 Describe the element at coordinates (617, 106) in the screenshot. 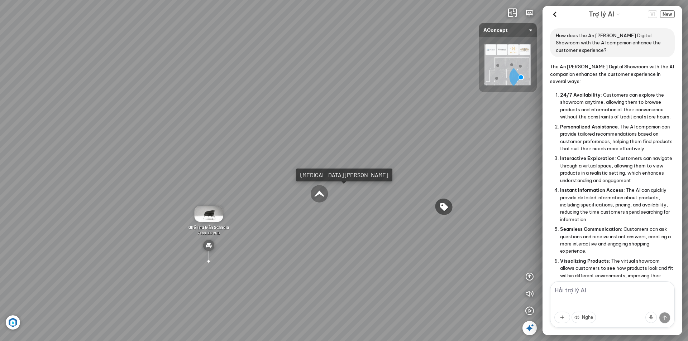

I see `p: : Customers can explore the showroom anytime, allowing them to browse products and information at...` at that location.